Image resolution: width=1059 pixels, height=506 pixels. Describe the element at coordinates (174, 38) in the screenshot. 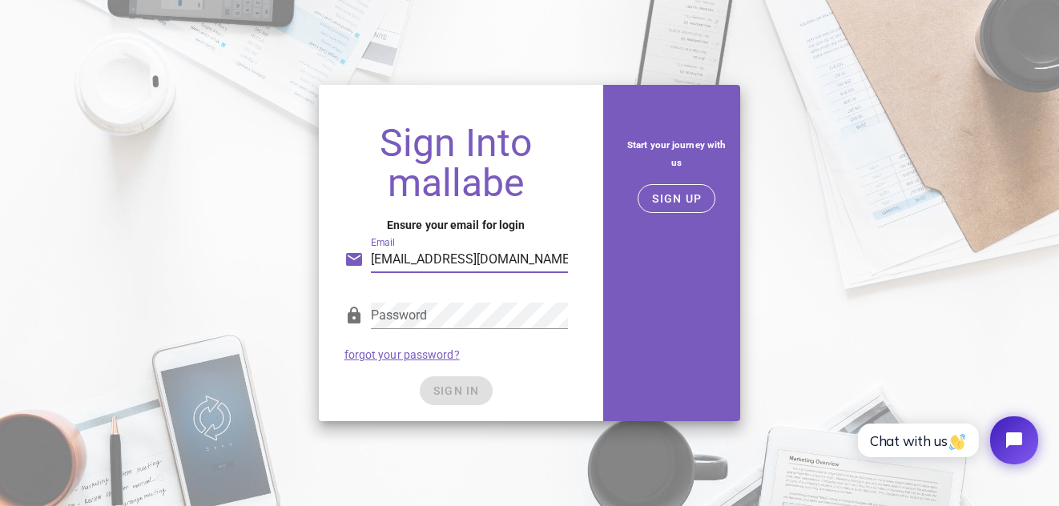

I see `button: Open chat widget` at that location.